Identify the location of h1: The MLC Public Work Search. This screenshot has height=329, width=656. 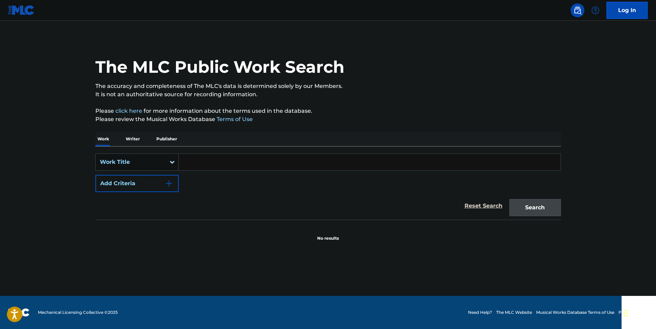
(220, 67).